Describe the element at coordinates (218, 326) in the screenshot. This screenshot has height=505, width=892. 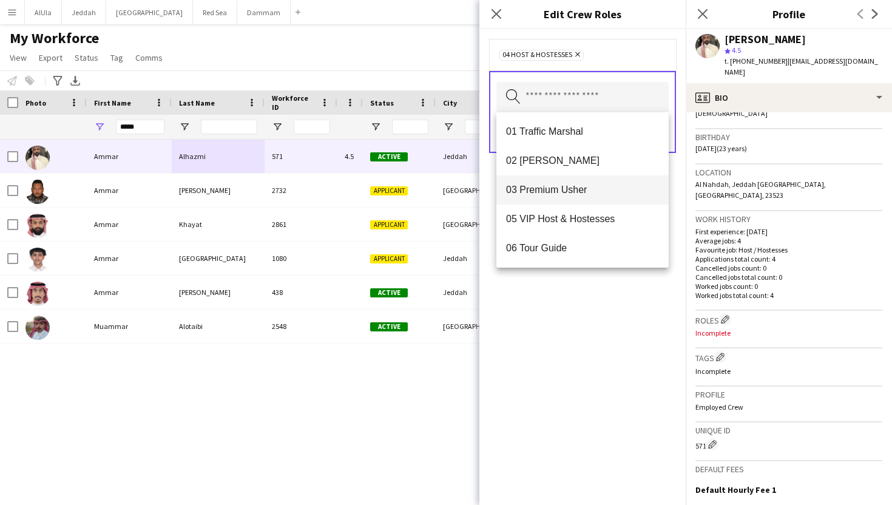
I see `div: Alotaibi` at that location.